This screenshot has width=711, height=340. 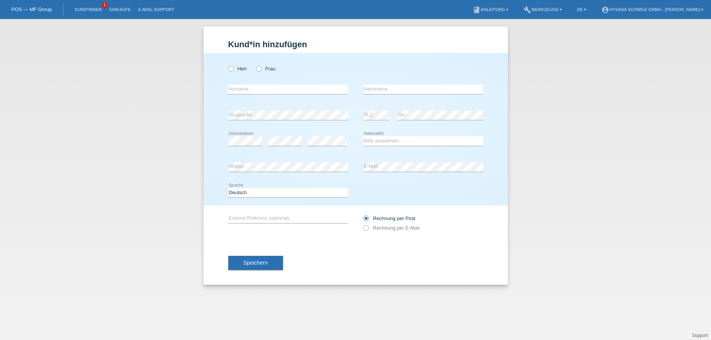 I want to click on input: Herr, so click(x=231, y=68).